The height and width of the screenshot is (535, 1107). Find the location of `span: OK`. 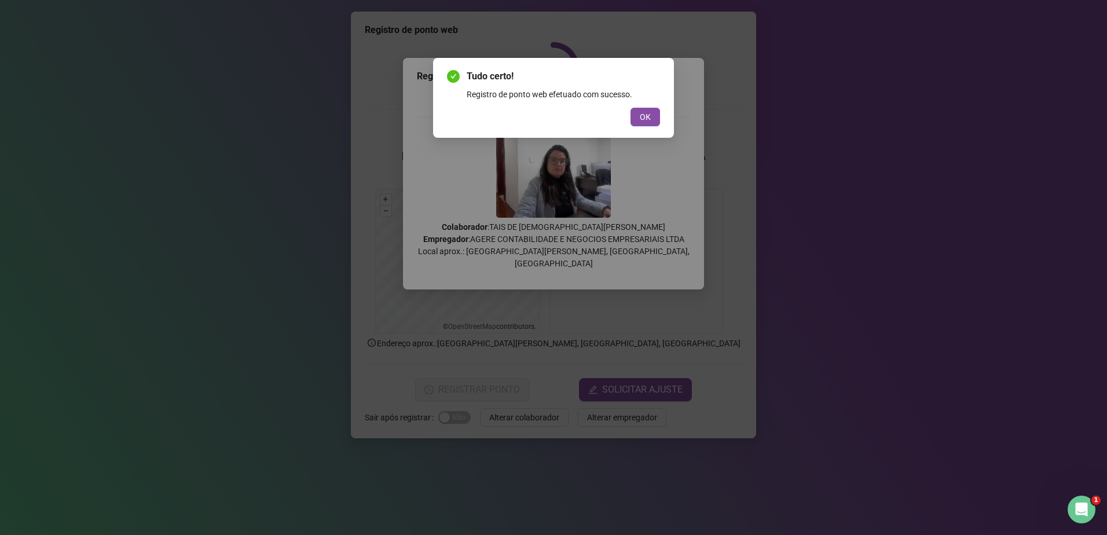

span: OK is located at coordinates (645, 117).